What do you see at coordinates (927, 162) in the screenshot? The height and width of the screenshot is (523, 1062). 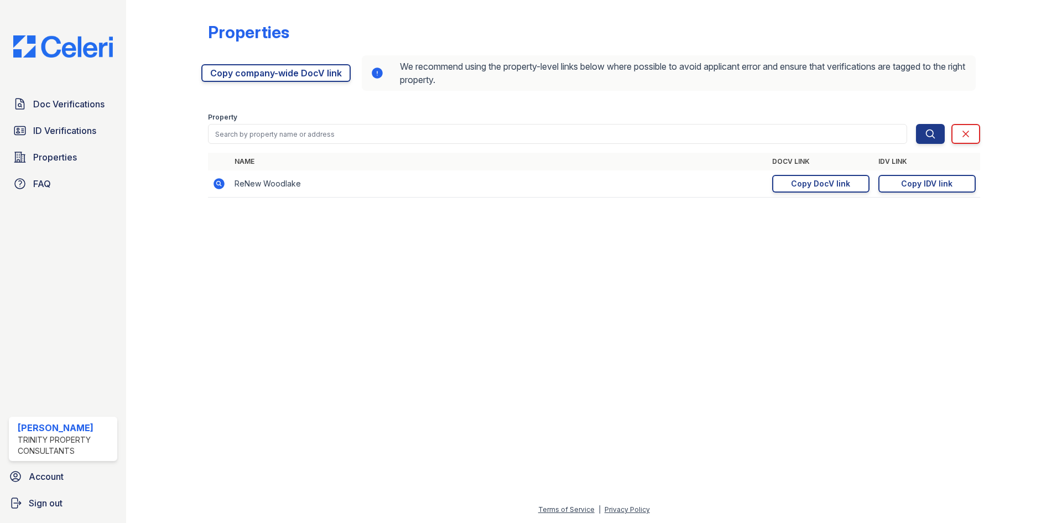 I see `th: IDV Link` at bounding box center [927, 162].